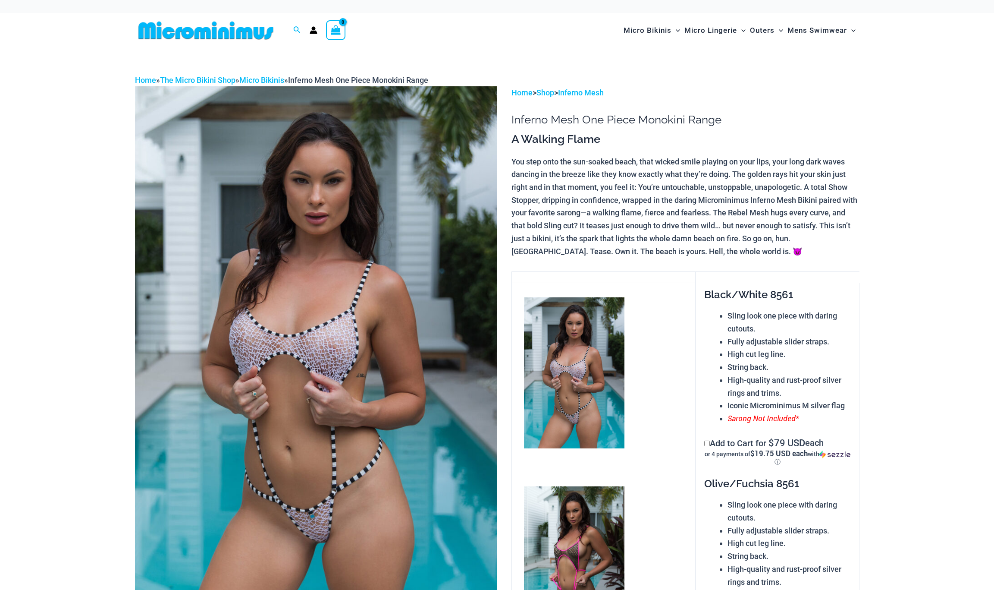 The image size is (994, 590). I want to click on span: 79 USD, so click(787, 443).